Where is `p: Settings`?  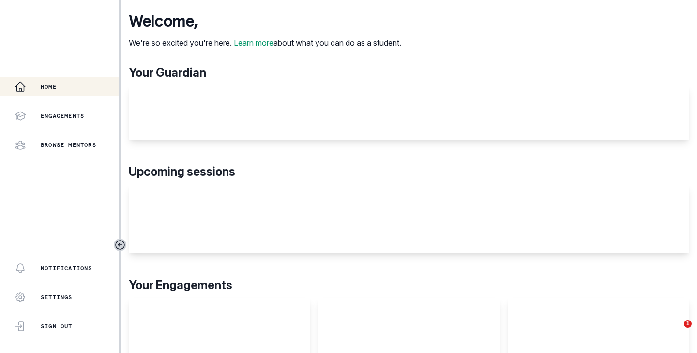
p: Settings is located at coordinates (57, 297).